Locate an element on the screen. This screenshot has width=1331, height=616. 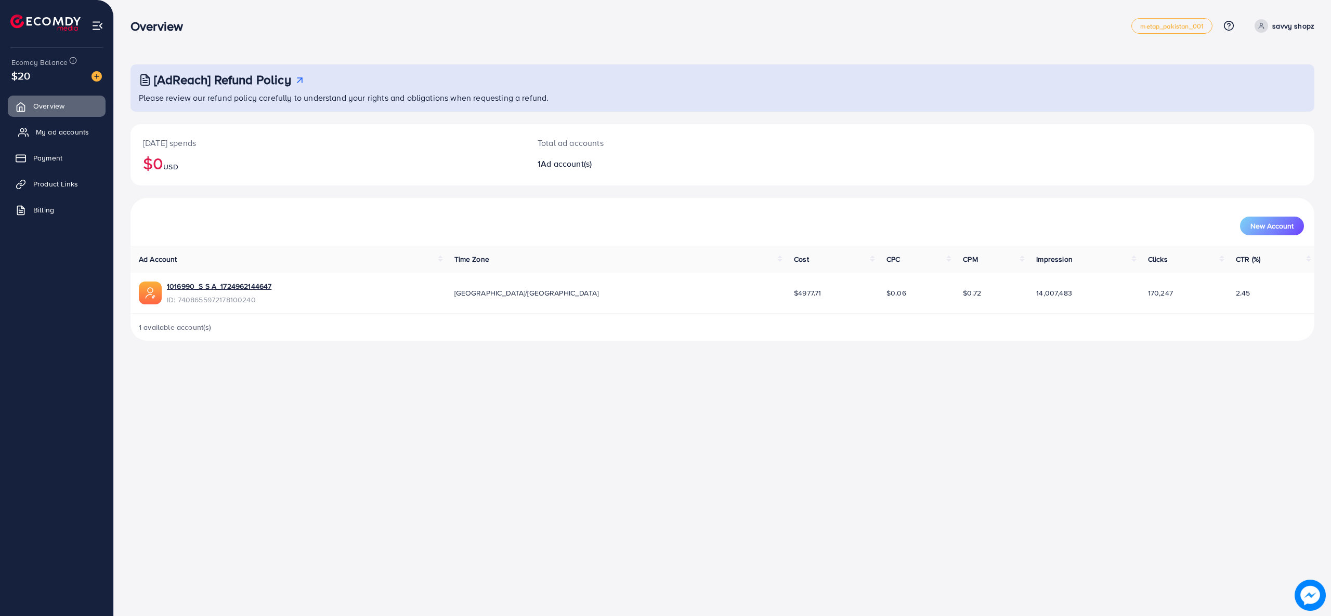
p: Please review our refund policy carefully to understand your rights and obligations when requesti... is located at coordinates (723, 98).